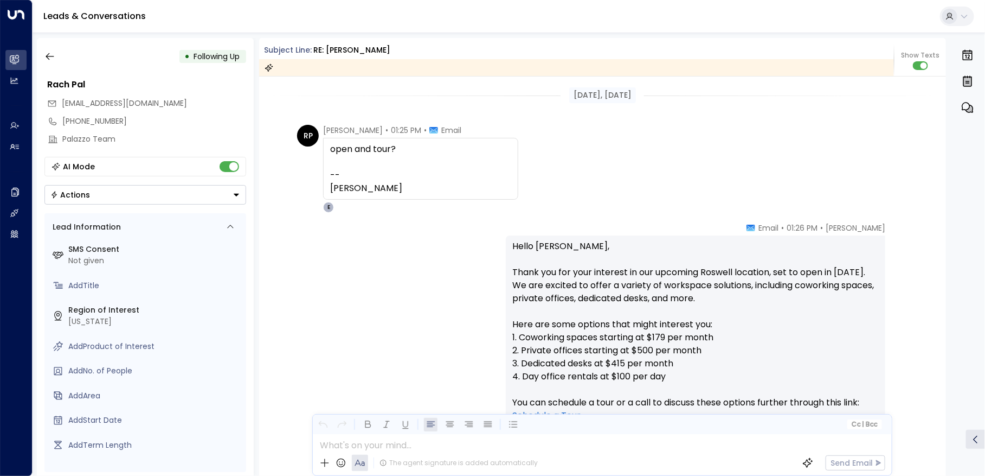 The height and width of the screenshot is (476, 985). What do you see at coordinates (421, 169) in the screenshot?
I see `div: open and tour?` at bounding box center [421, 169].